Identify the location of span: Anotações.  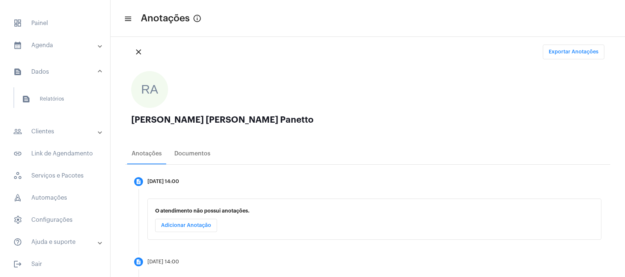
(165, 18).